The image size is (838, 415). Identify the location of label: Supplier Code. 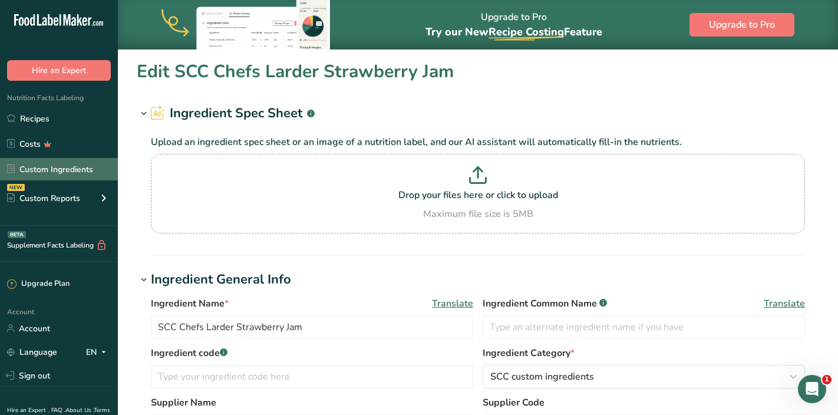
(643, 402).